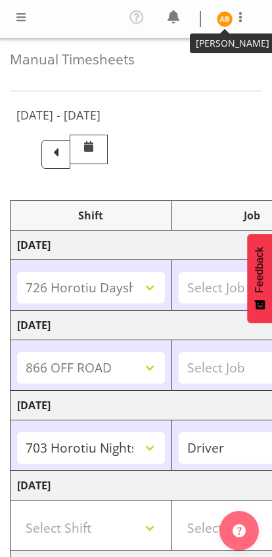  Describe the element at coordinates (239, 531) in the screenshot. I see `img: help-xxl-2.png` at that location.